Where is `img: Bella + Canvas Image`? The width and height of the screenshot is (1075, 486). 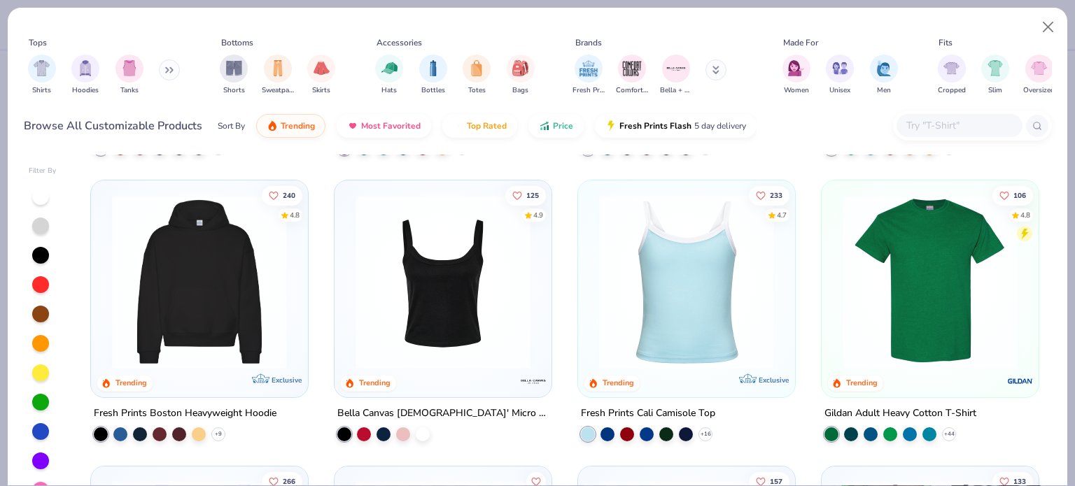
img: Bella + Canvas Image is located at coordinates (676, 69).